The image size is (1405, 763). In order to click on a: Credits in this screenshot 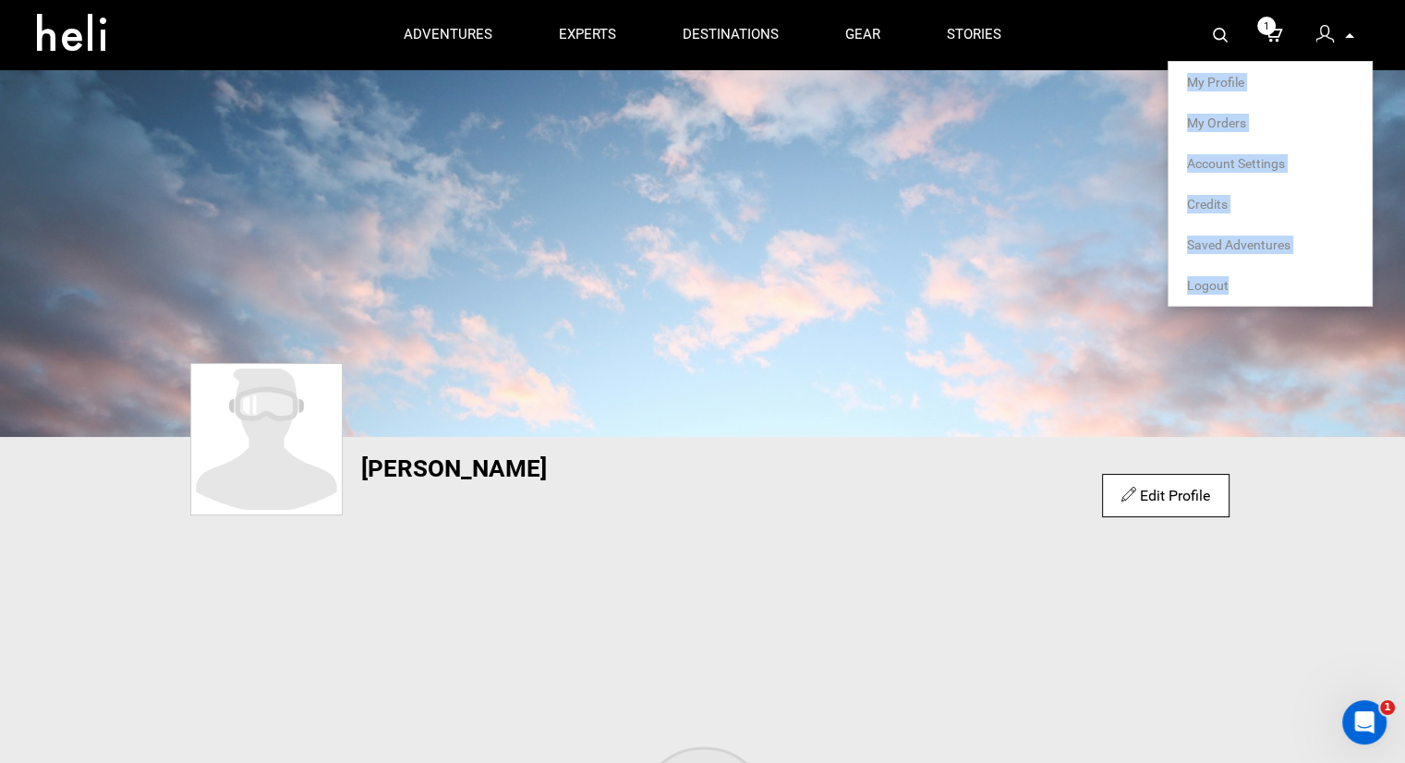, I will do `click(1271, 204)`.